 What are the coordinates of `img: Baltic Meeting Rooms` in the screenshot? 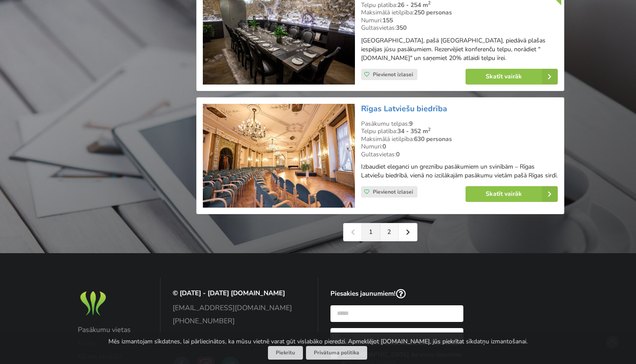 It's located at (93, 303).